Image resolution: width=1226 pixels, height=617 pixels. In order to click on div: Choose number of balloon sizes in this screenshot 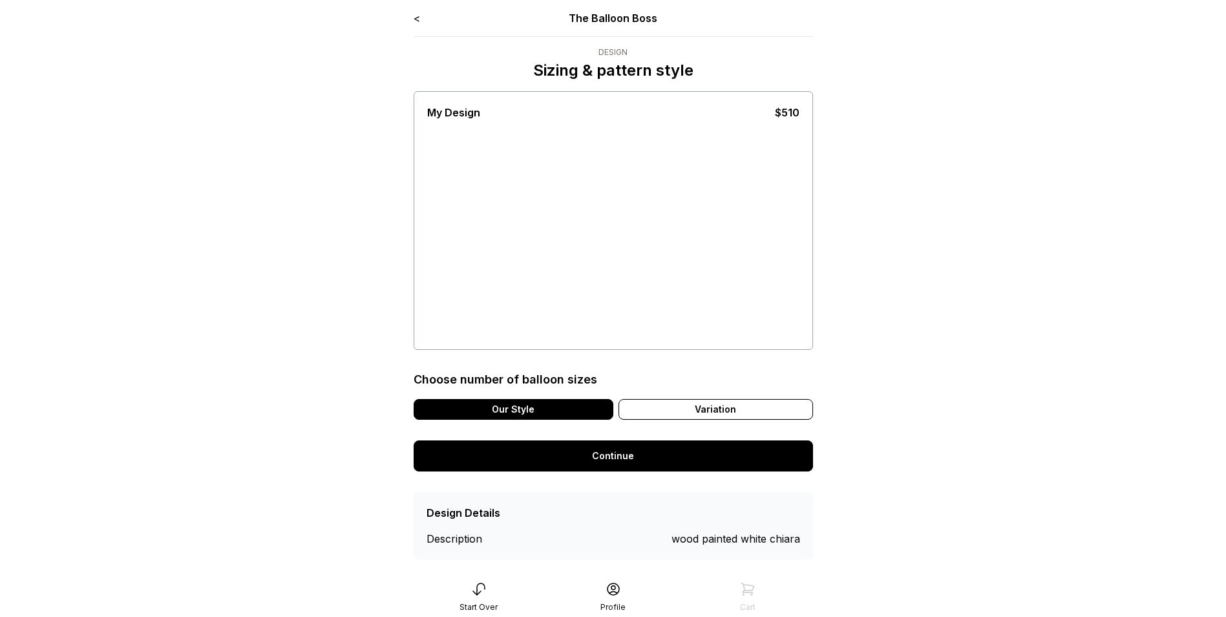, I will do `click(505, 379)`.